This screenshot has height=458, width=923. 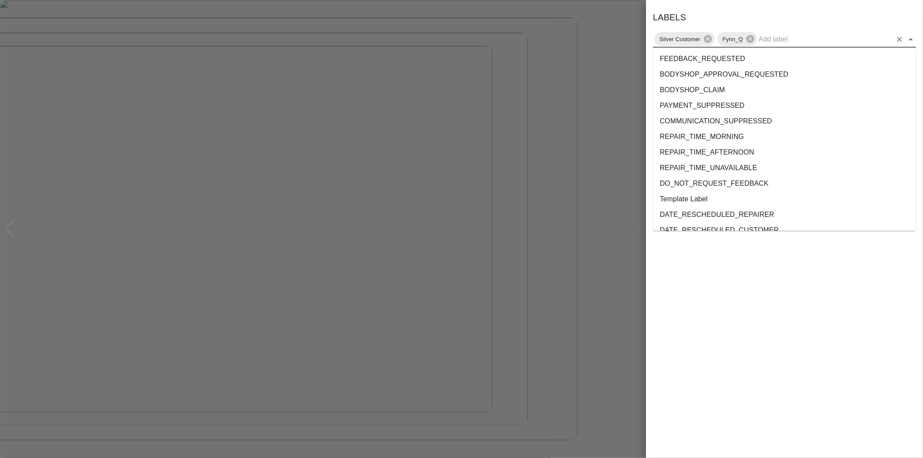 What do you see at coordinates (785, 74) in the screenshot?
I see `li: BODYSHOP_APPROVAL_REQUESTED` at bounding box center [785, 74].